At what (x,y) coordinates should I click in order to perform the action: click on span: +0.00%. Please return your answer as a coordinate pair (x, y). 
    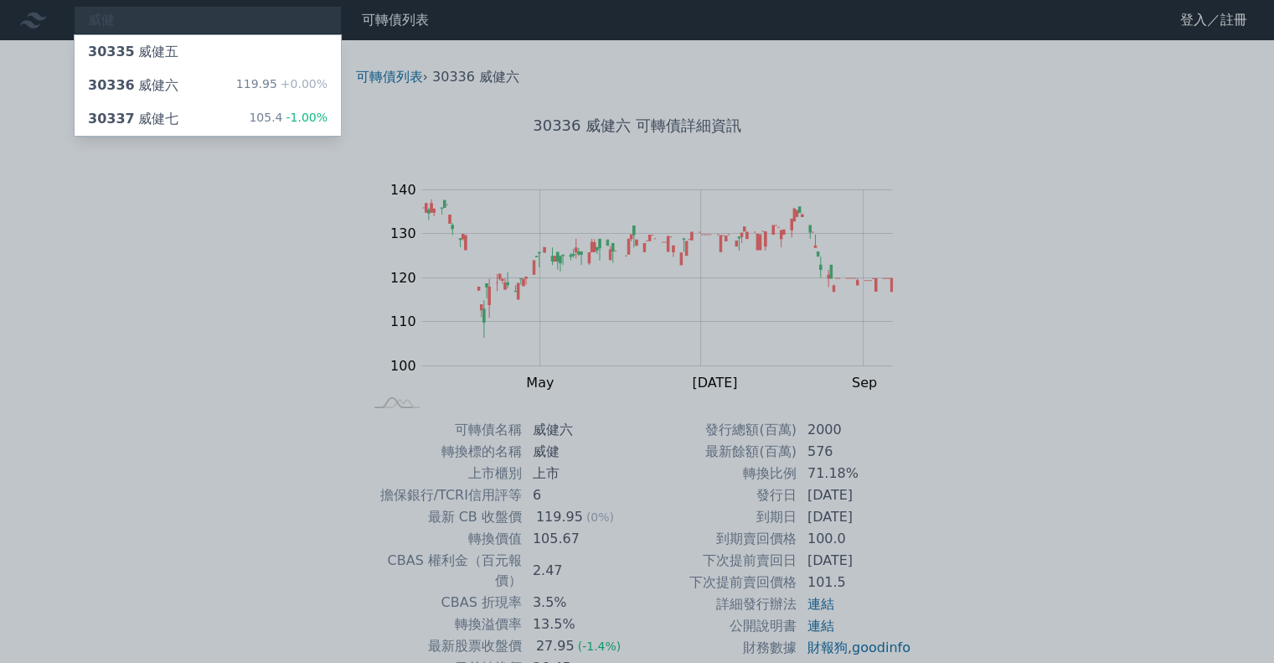
    Looking at the image, I should click on (302, 84).